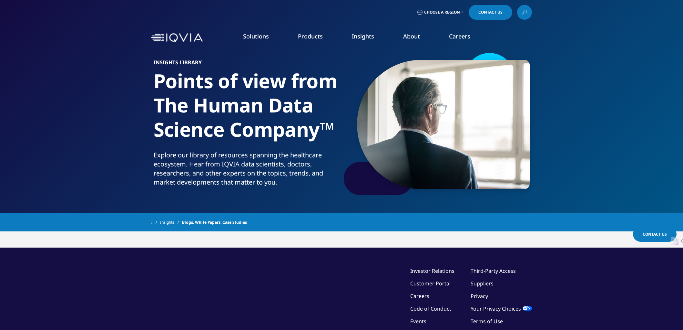 The height and width of the screenshot is (330, 683). Describe the element at coordinates (256, 36) in the screenshot. I see `a: Solutions` at that location.